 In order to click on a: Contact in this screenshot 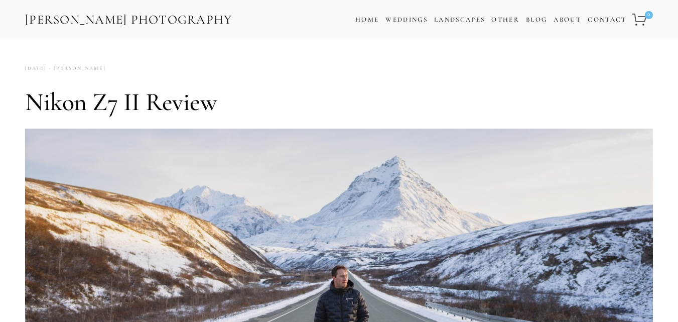, I will do `click(607, 20)`.